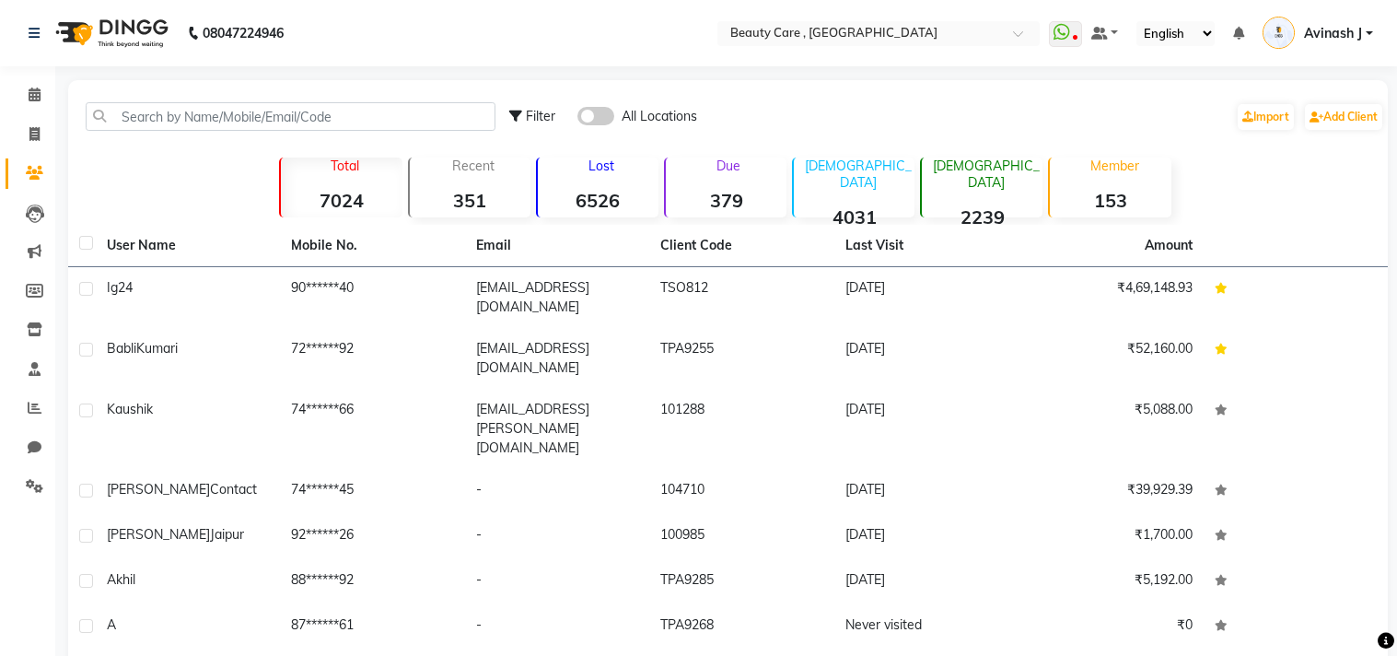 This screenshot has height=656, width=1397. Describe the element at coordinates (130, 409) in the screenshot. I see `span: Kaushik` at that location.